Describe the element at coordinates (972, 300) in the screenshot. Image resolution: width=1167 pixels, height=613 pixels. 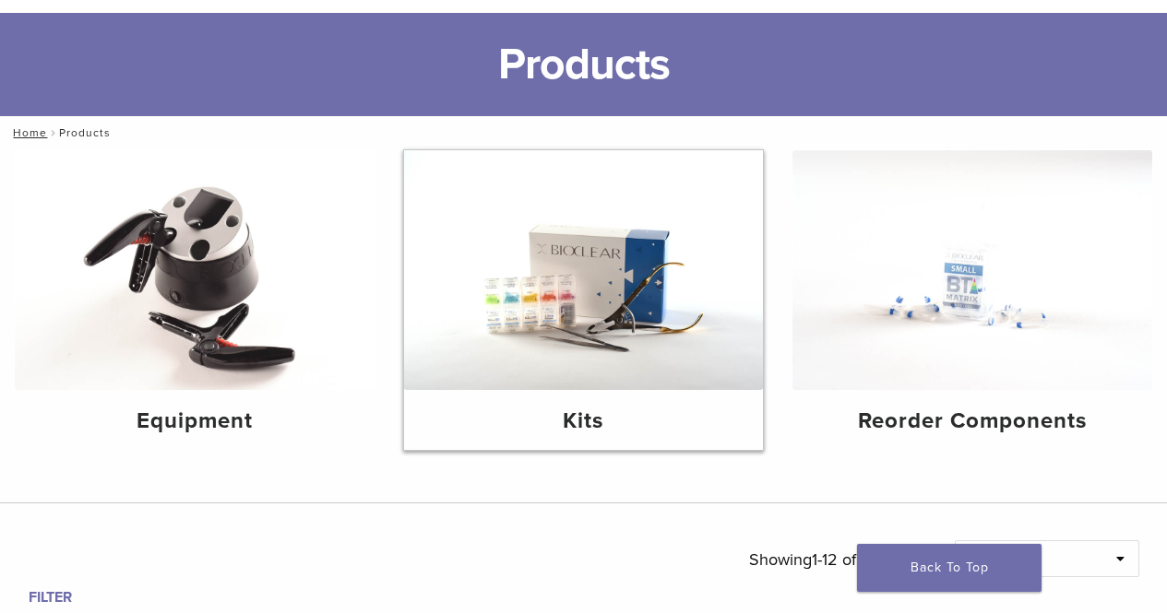
I see `a: Reorder Components` at that location.